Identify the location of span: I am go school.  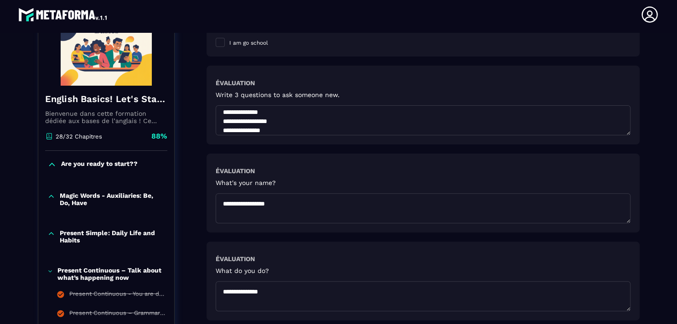
(248, 43).